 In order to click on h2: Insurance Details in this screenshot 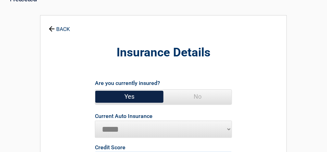, I will do `click(164, 52)`.